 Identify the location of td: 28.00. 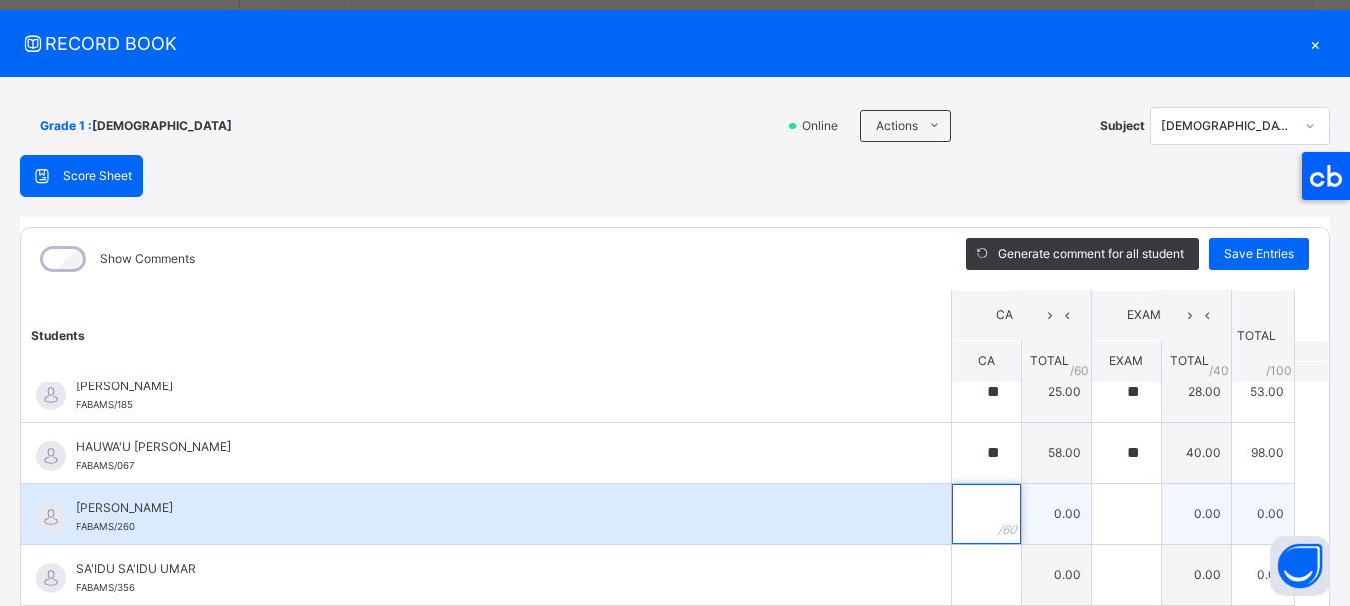
(1196, 392).